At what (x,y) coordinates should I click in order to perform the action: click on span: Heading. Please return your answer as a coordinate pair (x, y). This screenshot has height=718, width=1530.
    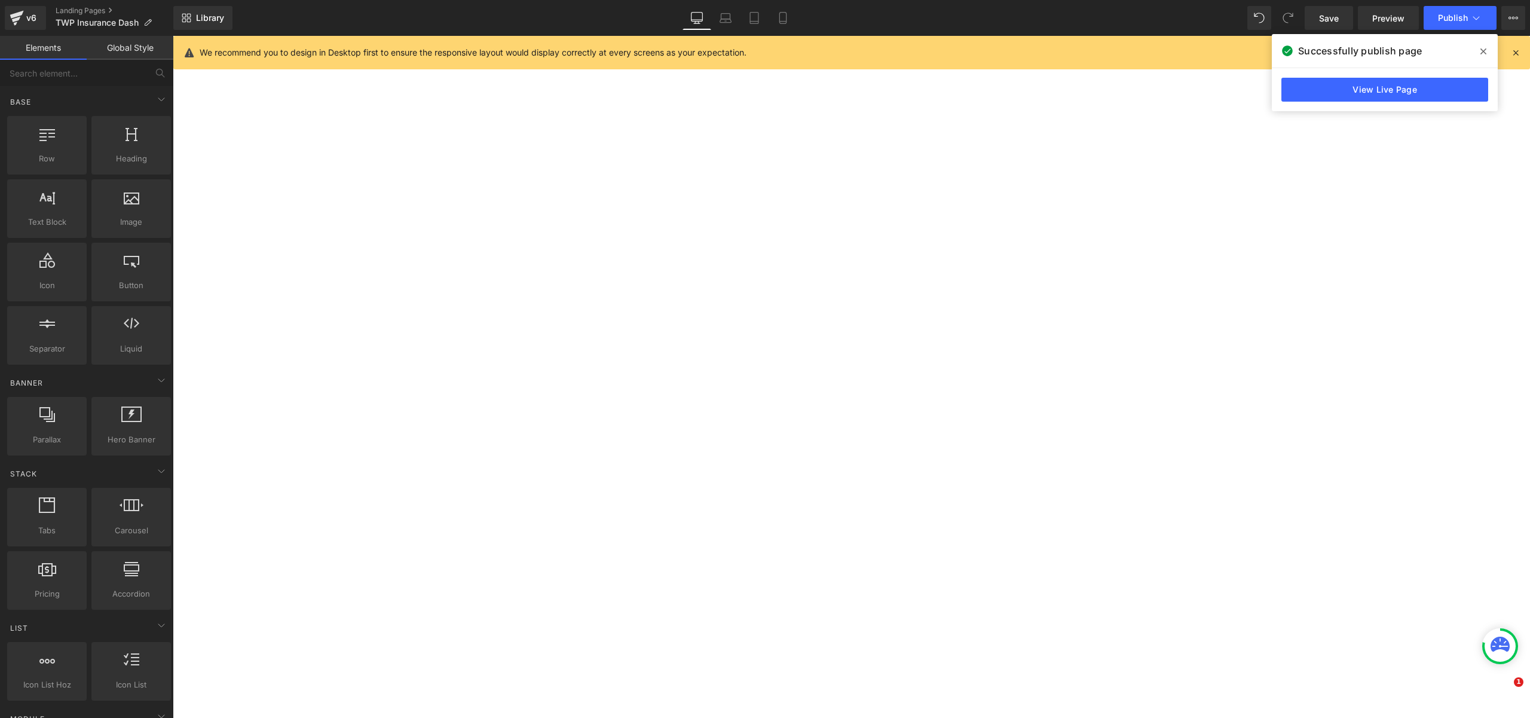
    Looking at the image, I should click on (131, 158).